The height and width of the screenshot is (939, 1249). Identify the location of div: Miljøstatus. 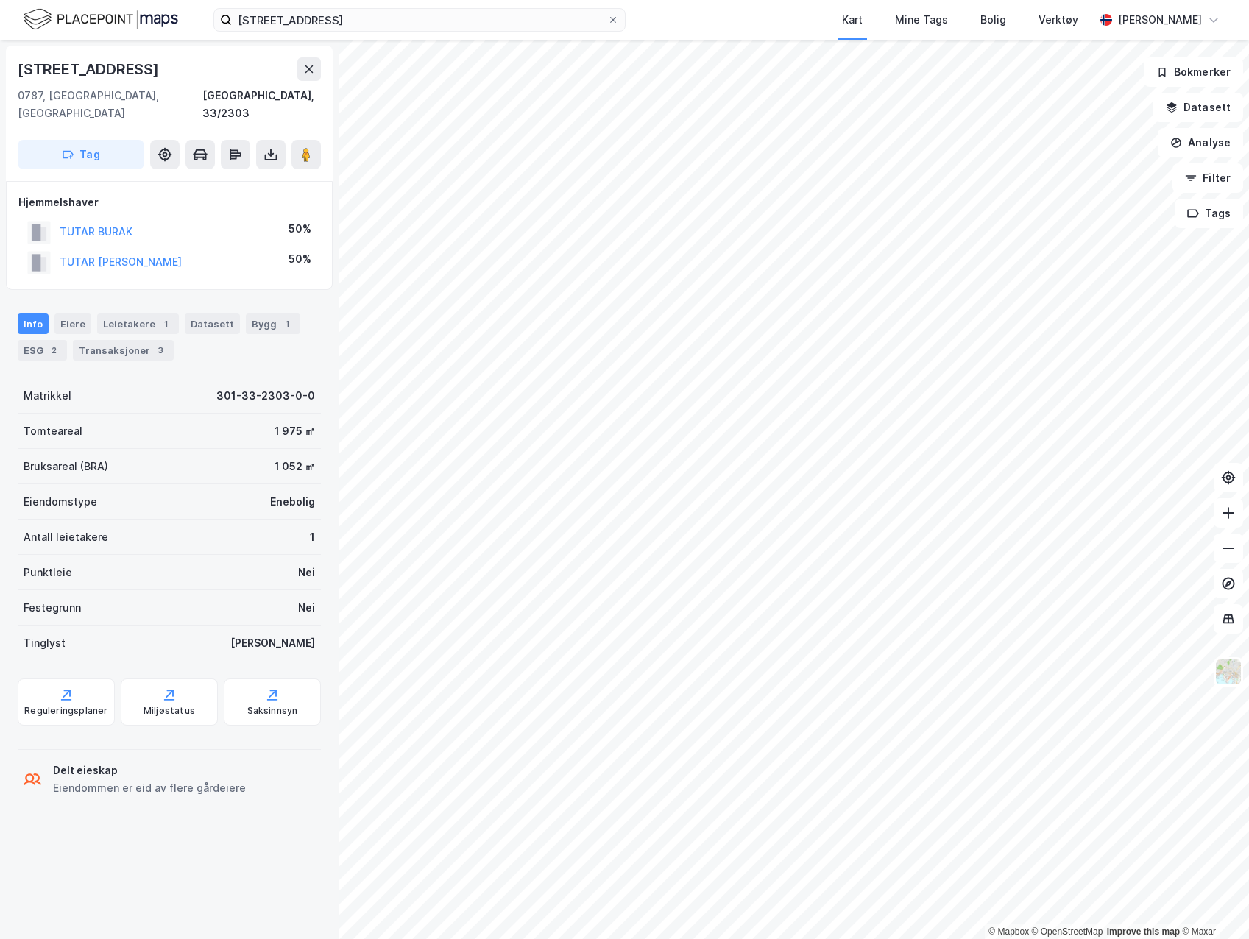
(169, 711).